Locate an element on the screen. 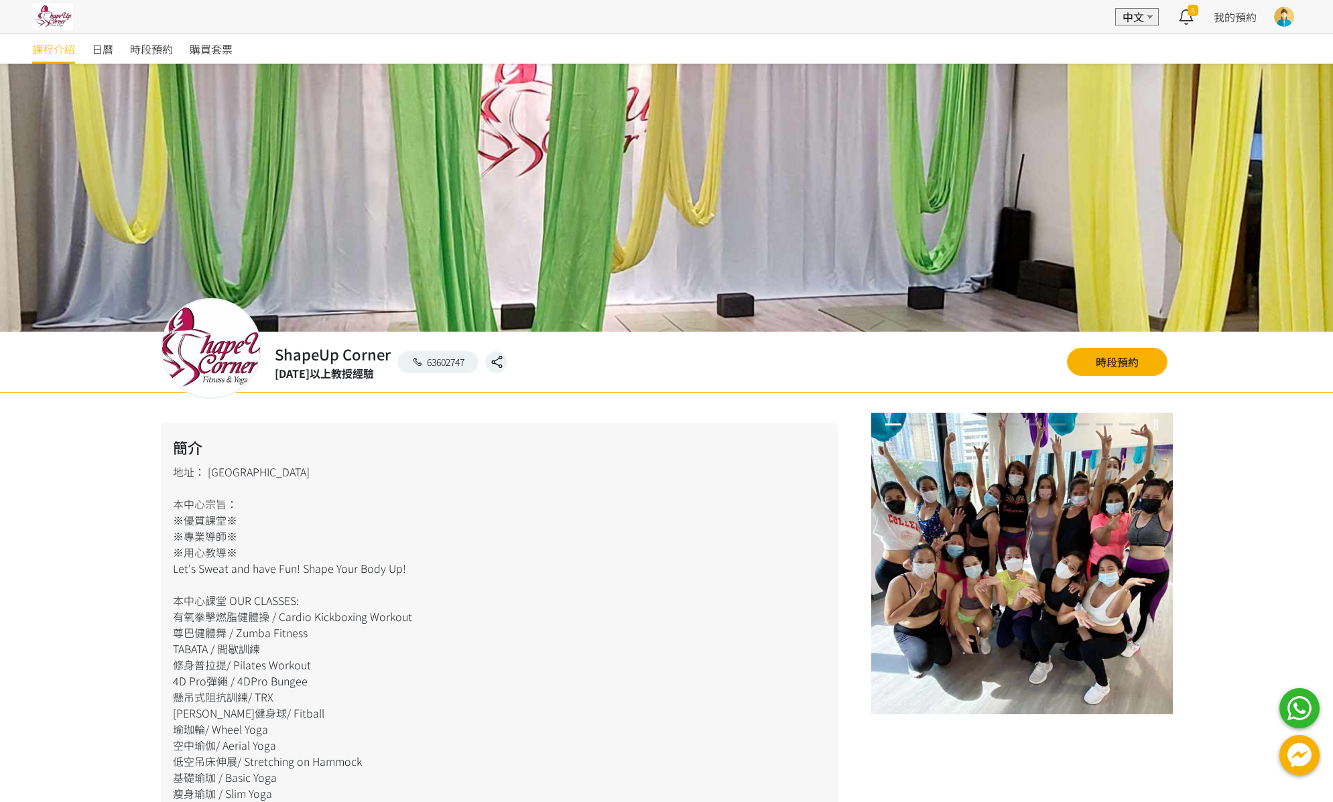 The height and width of the screenshot is (802, 1333). span: 日曆 is located at coordinates (103, 49).